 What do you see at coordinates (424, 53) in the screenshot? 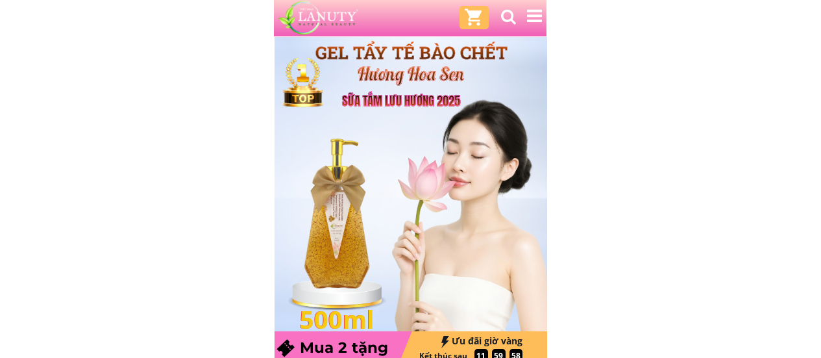
I see `h3: GEL TẨY TẾ BÀO CHẾT` at bounding box center [424, 53].